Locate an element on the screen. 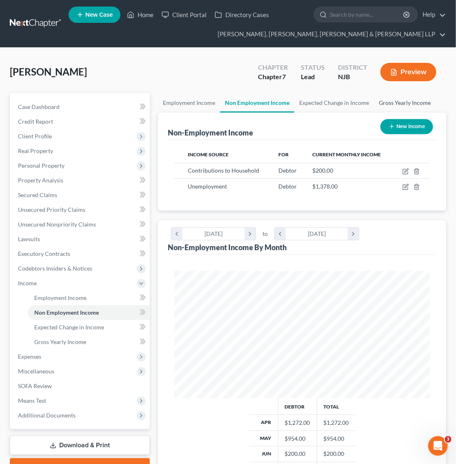 The height and width of the screenshot is (464, 456). span: SOFA Review is located at coordinates (35, 386).